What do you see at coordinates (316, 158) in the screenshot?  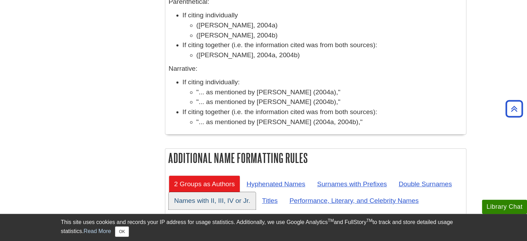 I see `h2: Additional Name Formatting Rules` at bounding box center [316, 158].